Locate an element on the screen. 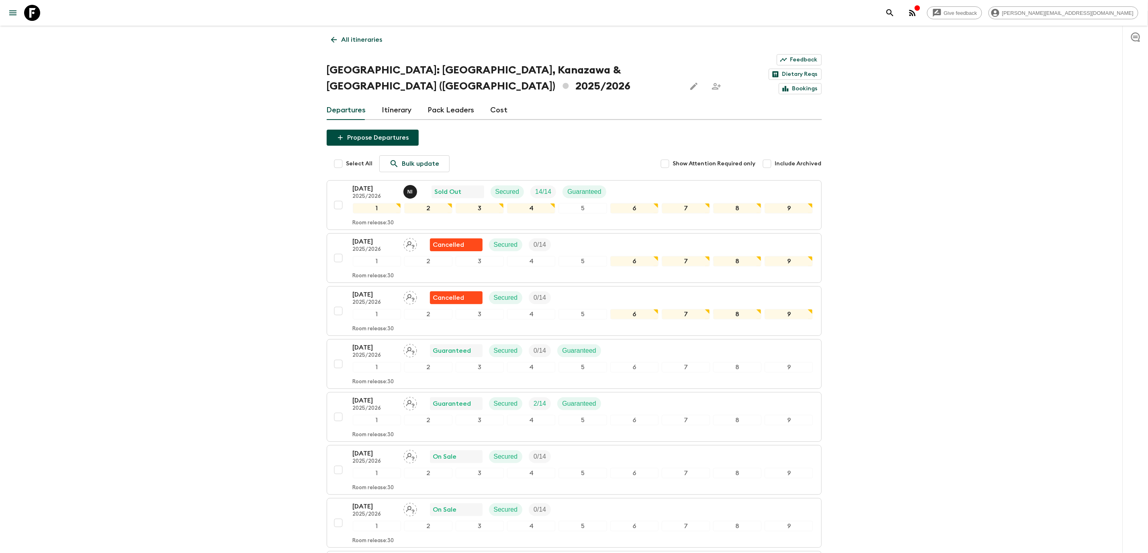 The width and height of the screenshot is (1148, 553). a: Bulk update is located at coordinates (414, 164).